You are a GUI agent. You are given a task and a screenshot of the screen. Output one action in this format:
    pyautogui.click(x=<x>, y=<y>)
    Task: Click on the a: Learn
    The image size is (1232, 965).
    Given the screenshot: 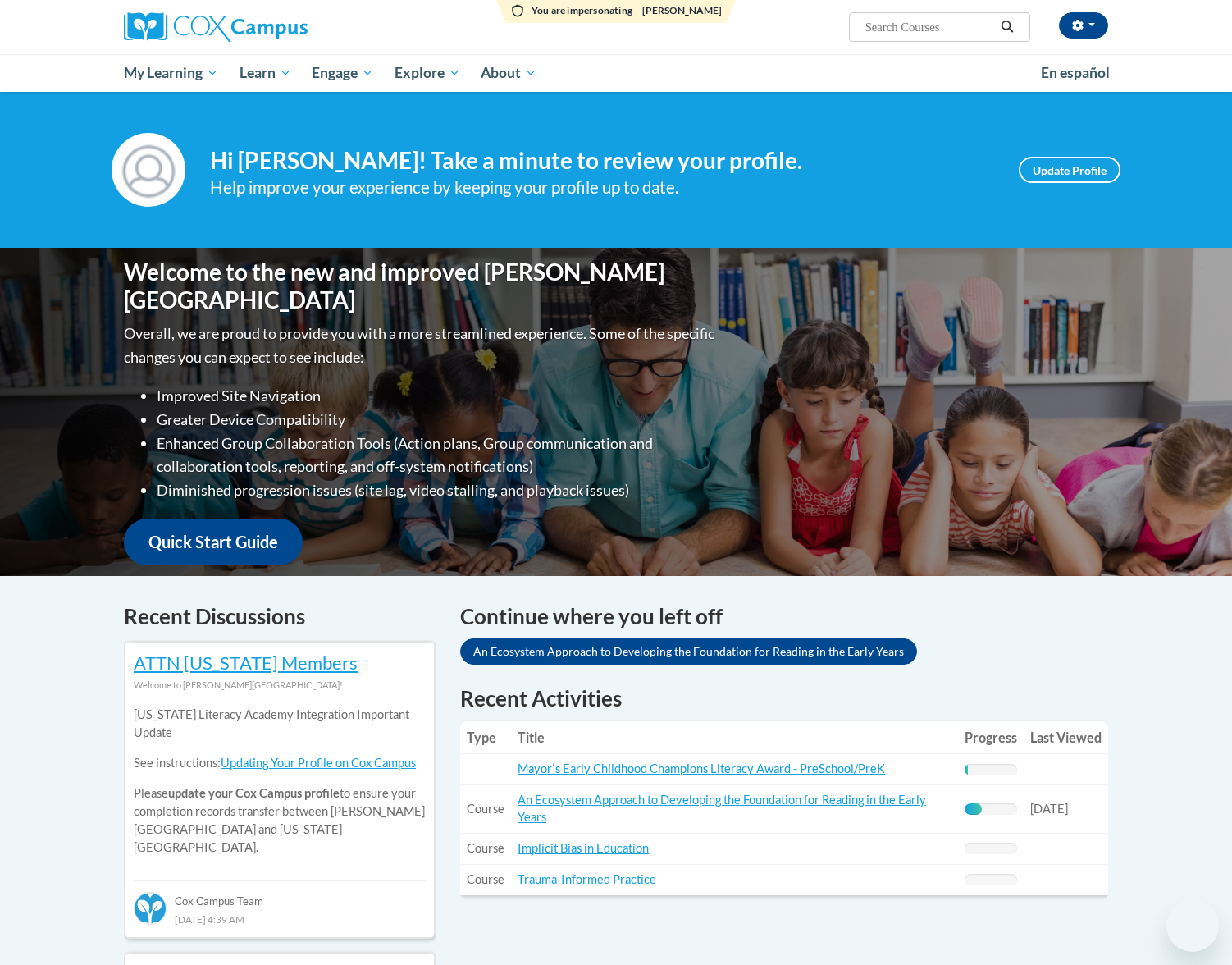 What is the action you would take?
    pyautogui.click(x=265, y=73)
    